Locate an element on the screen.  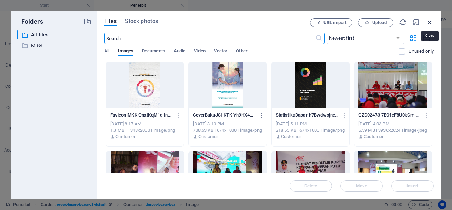
p: Displays only files that are not in use on the website. Files added during this session can still... is located at coordinates (421, 51).